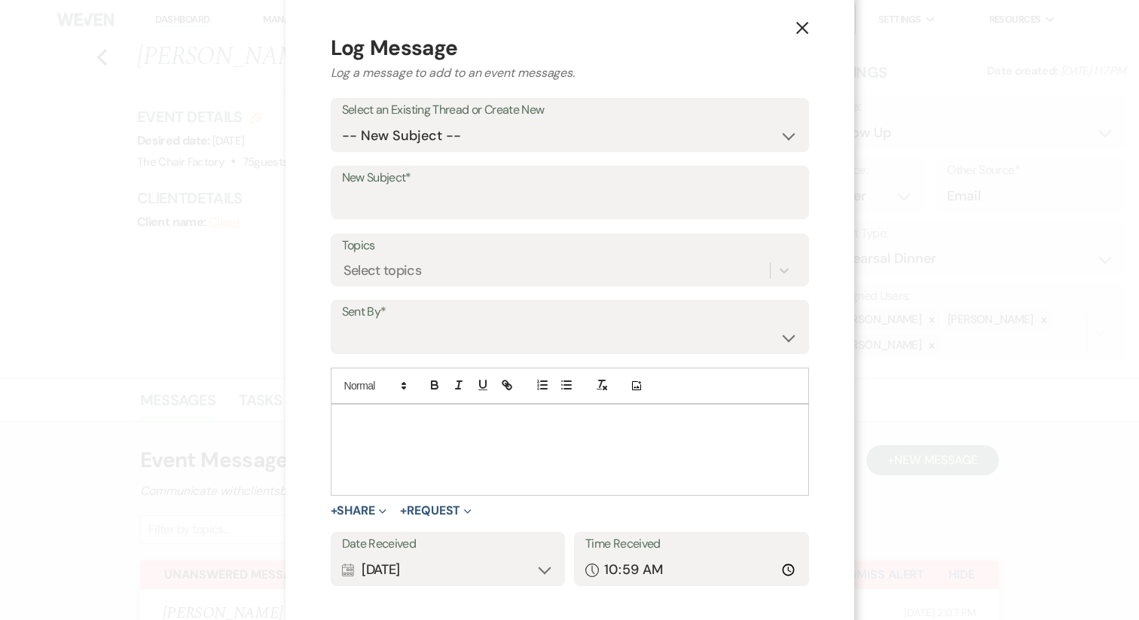  What do you see at coordinates (570, 48) in the screenshot?
I see `p: Log Message` at bounding box center [570, 48].